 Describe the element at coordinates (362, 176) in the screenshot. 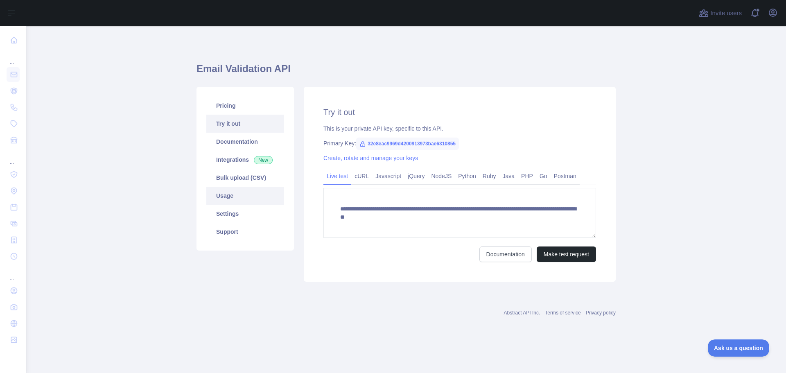

I see `a: cURL` at that location.